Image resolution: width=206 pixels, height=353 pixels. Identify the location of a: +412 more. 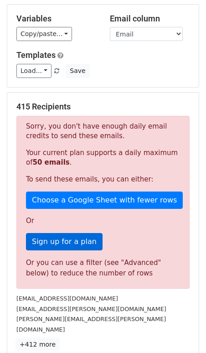
(37, 344).